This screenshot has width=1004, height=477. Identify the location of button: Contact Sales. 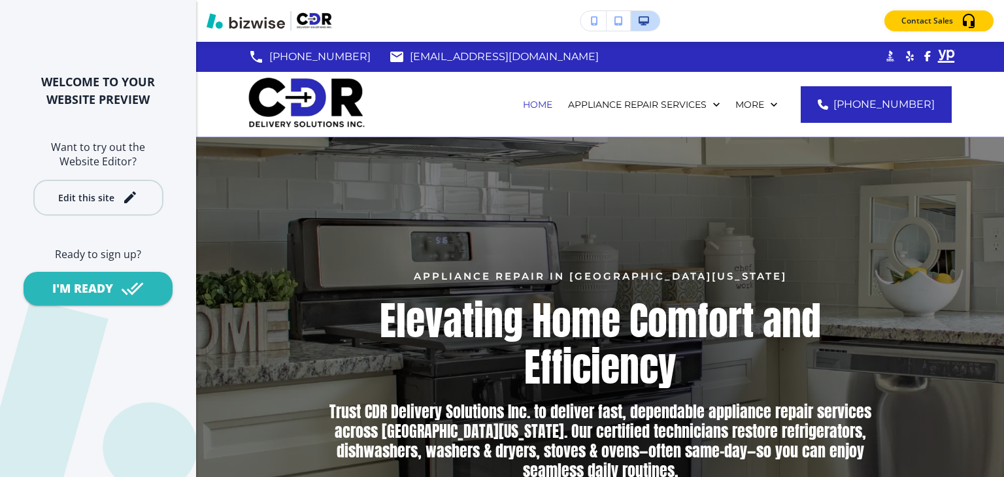
(939, 21).